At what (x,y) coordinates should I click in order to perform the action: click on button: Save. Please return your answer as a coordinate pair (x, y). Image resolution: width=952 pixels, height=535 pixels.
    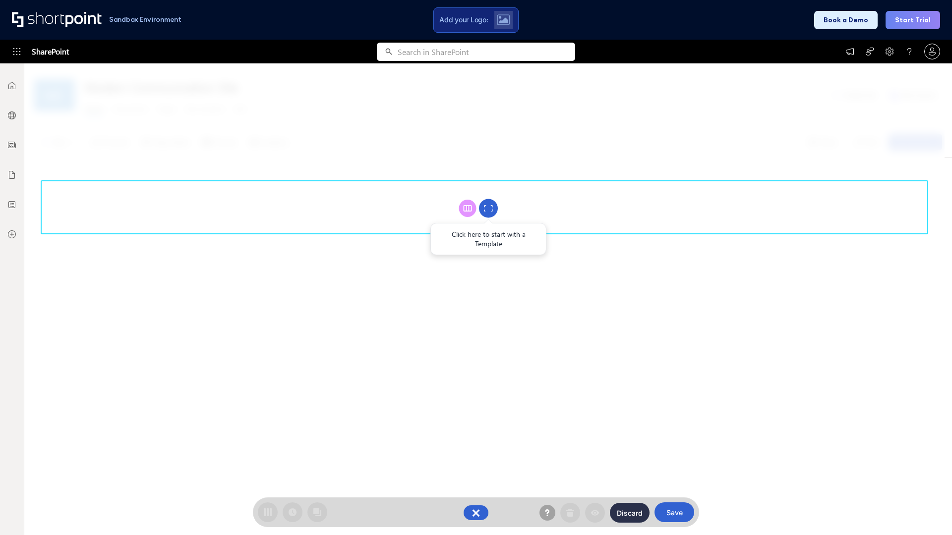
    Looking at the image, I should click on (674, 513).